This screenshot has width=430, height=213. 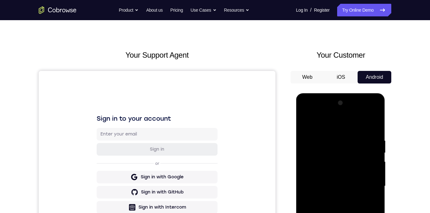 I want to click on button: Sign in with Intercom, so click(x=118, y=136).